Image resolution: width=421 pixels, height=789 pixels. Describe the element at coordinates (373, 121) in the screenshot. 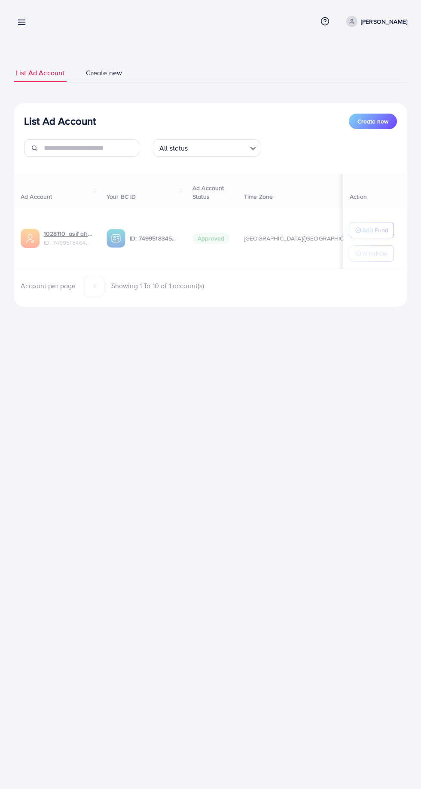

I see `button: Create new` at that location.